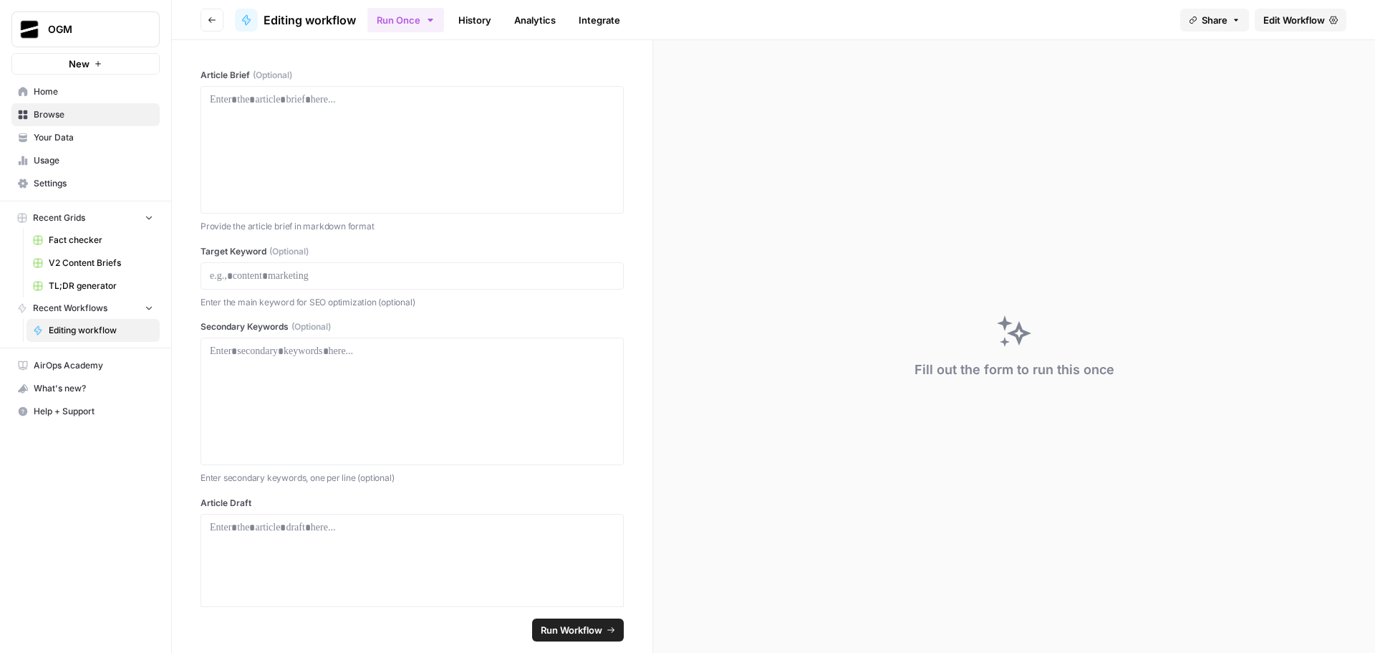 The image size is (1375, 653). What do you see at coordinates (405, 20) in the screenshot?
I see `button: Run Once` at bounding box center [405, 20].